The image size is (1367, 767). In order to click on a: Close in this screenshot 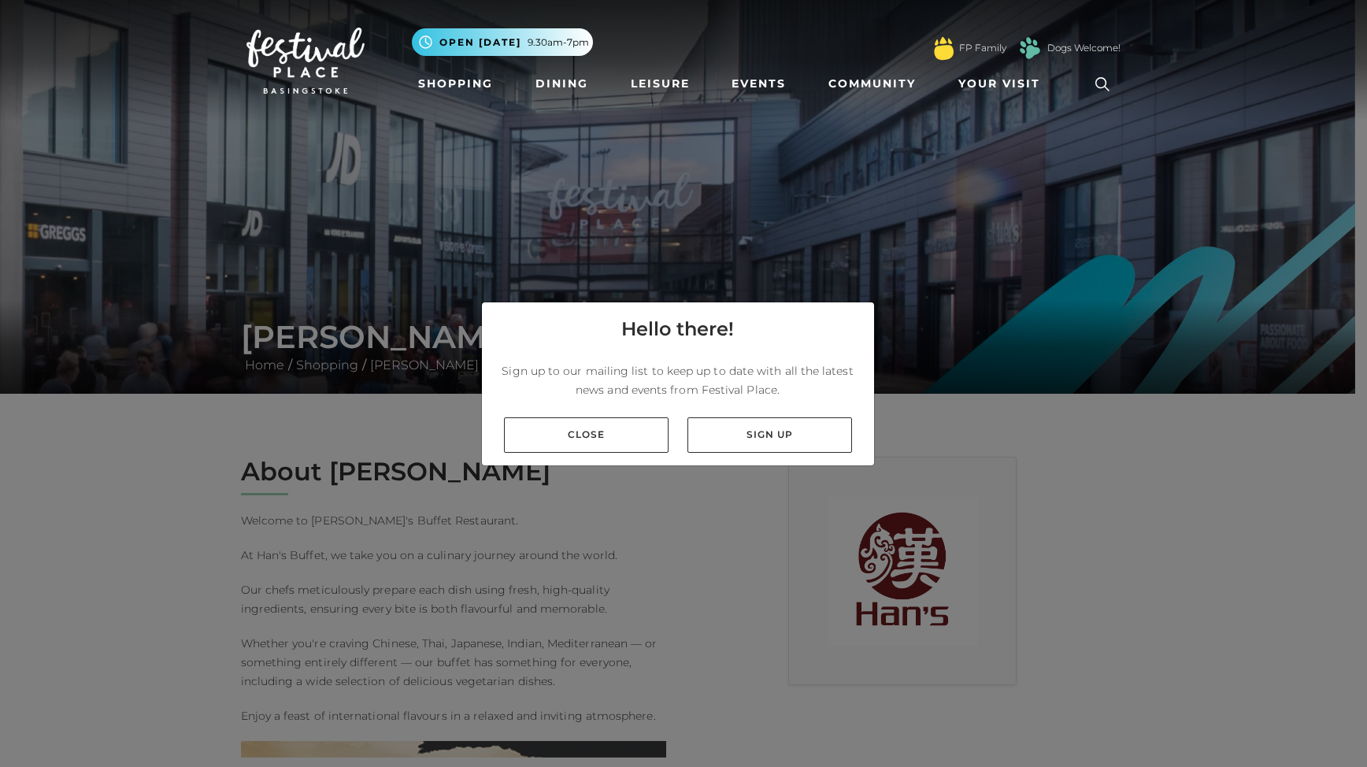, I will do `click(586, 435)`.